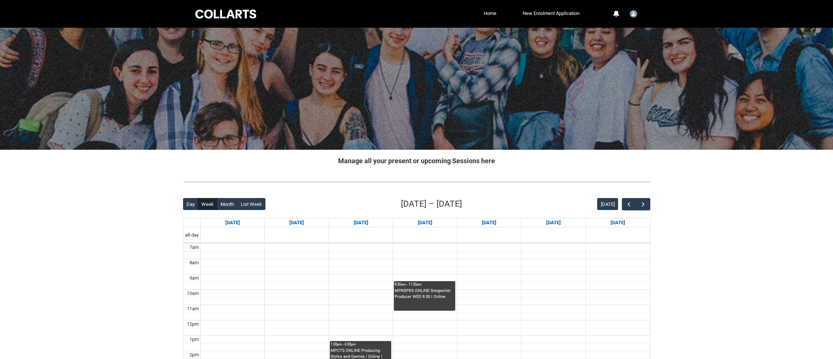 This screenshot has height=359, width=833. What do you see at coordinates (190, 204) in the screenshot?
I see `button: Day` at bounding box center [190, 204].